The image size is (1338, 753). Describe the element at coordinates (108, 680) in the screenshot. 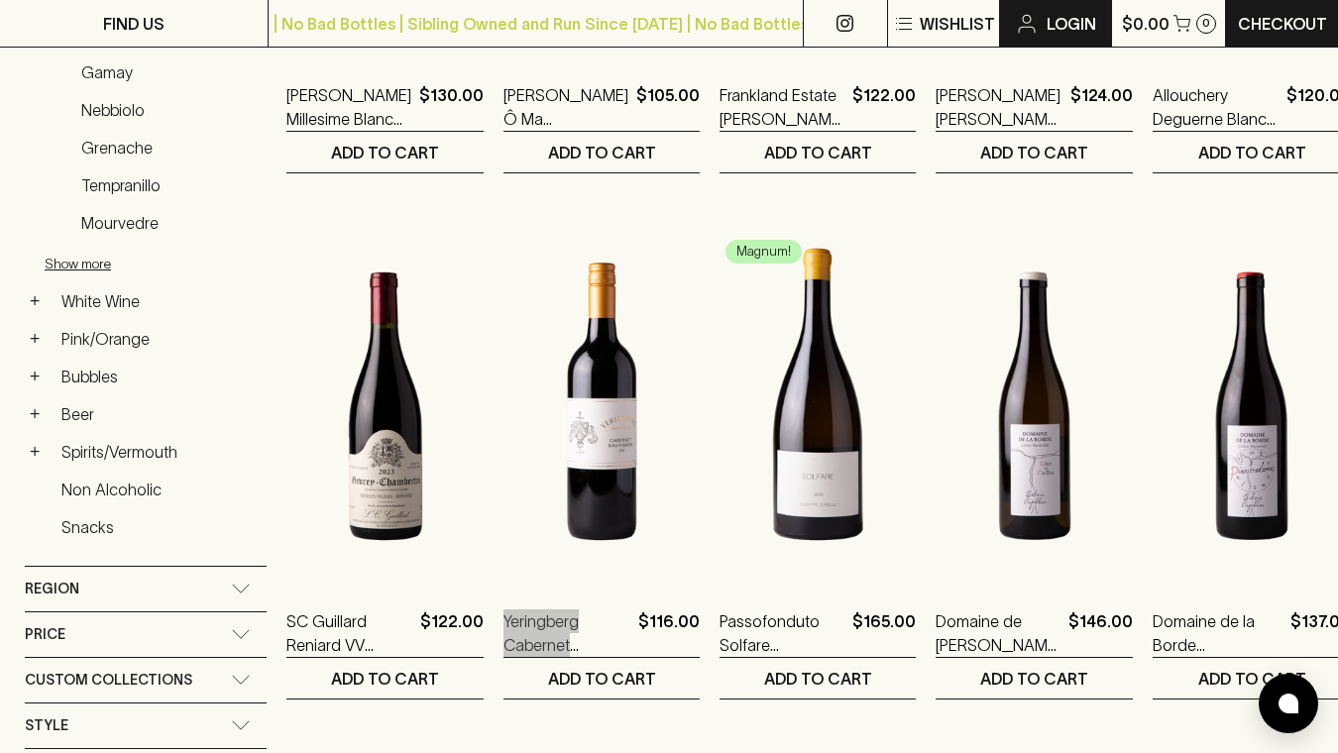

I see `span: Custom Collections` at that location.